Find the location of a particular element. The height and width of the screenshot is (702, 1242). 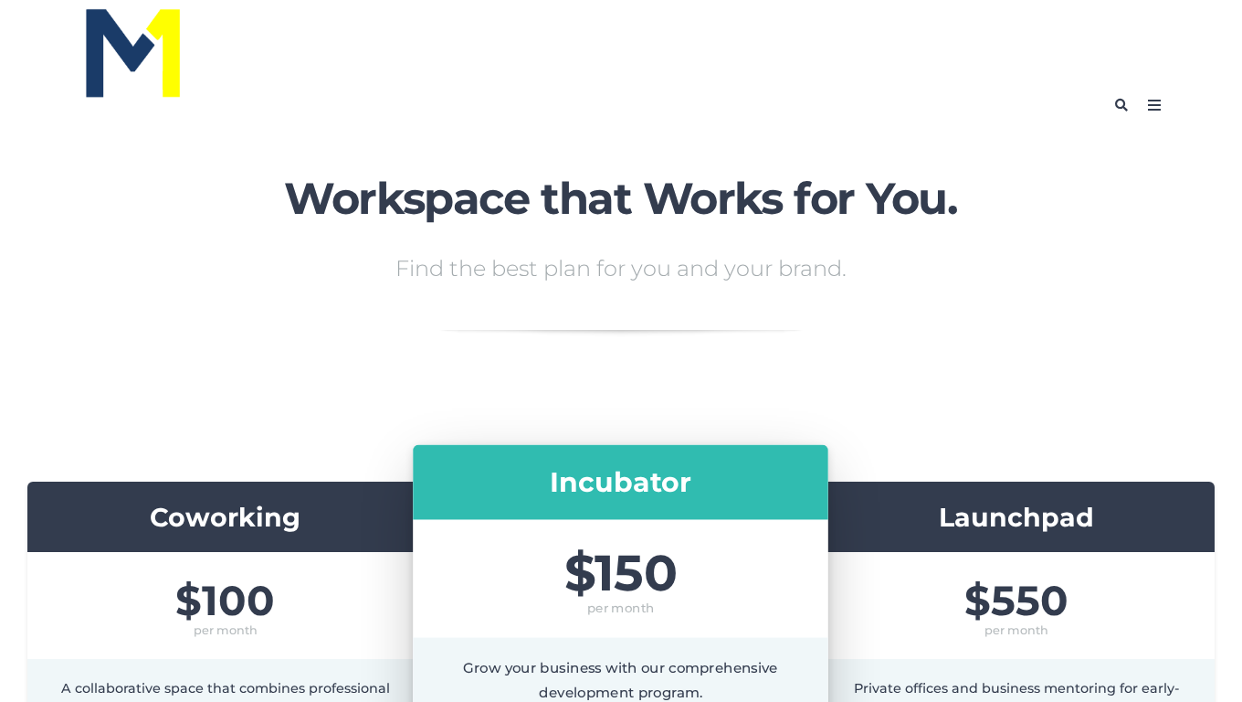

h3: Launchpad is located at coordinates (1017, 517).